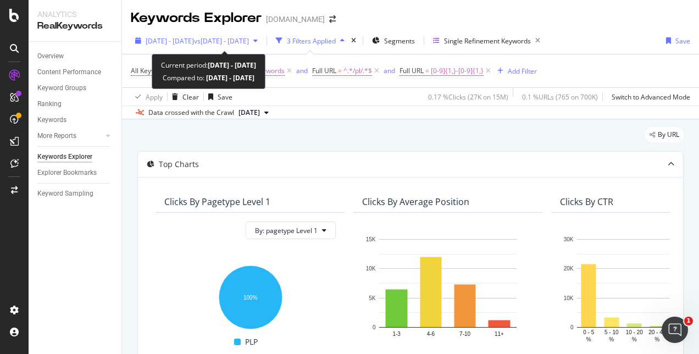  I want to click on text: 20 - 40, so click(657, 332).